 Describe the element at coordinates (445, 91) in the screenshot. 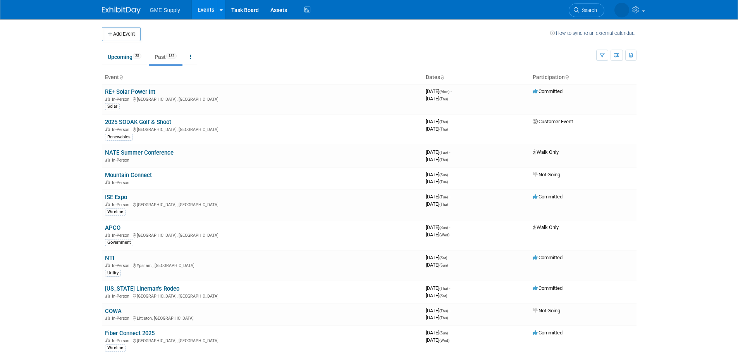

I see `span: (Mon)` at that location.